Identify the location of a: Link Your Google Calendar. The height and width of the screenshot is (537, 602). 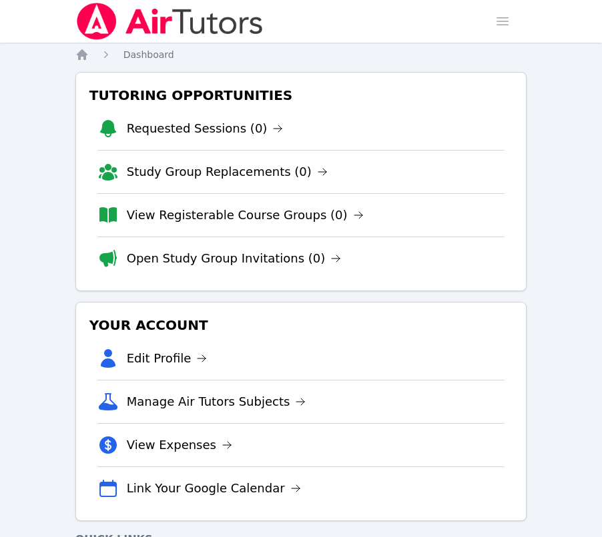
(213, 489).